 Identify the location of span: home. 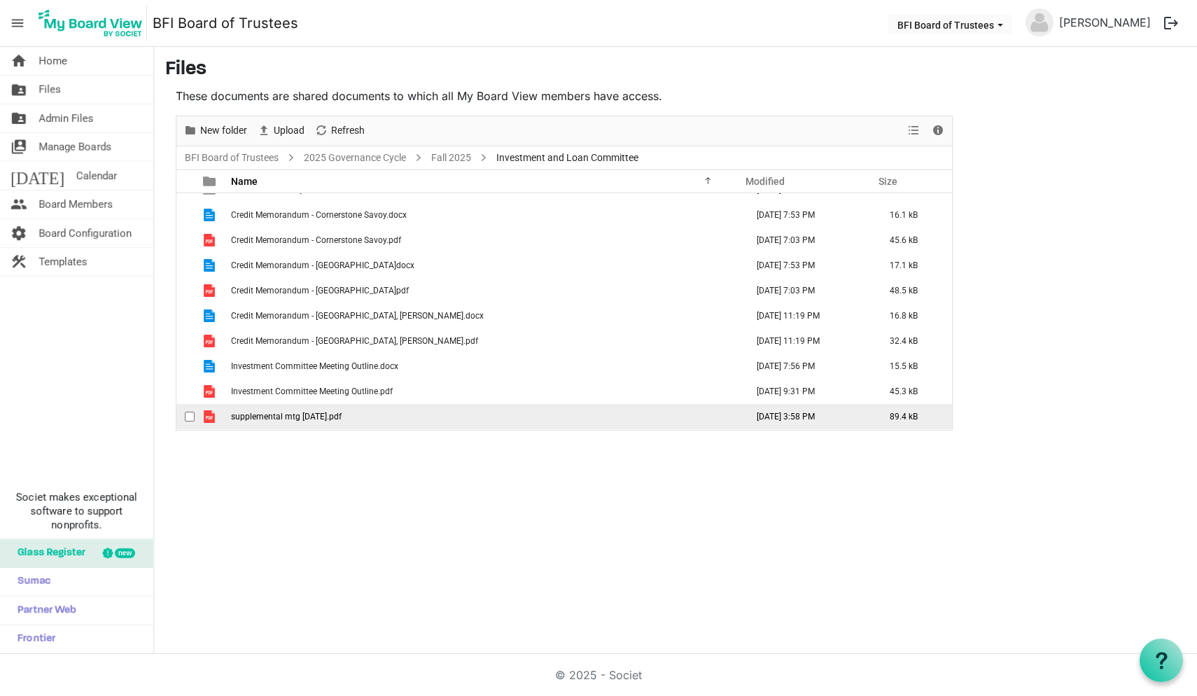
(19, 61).